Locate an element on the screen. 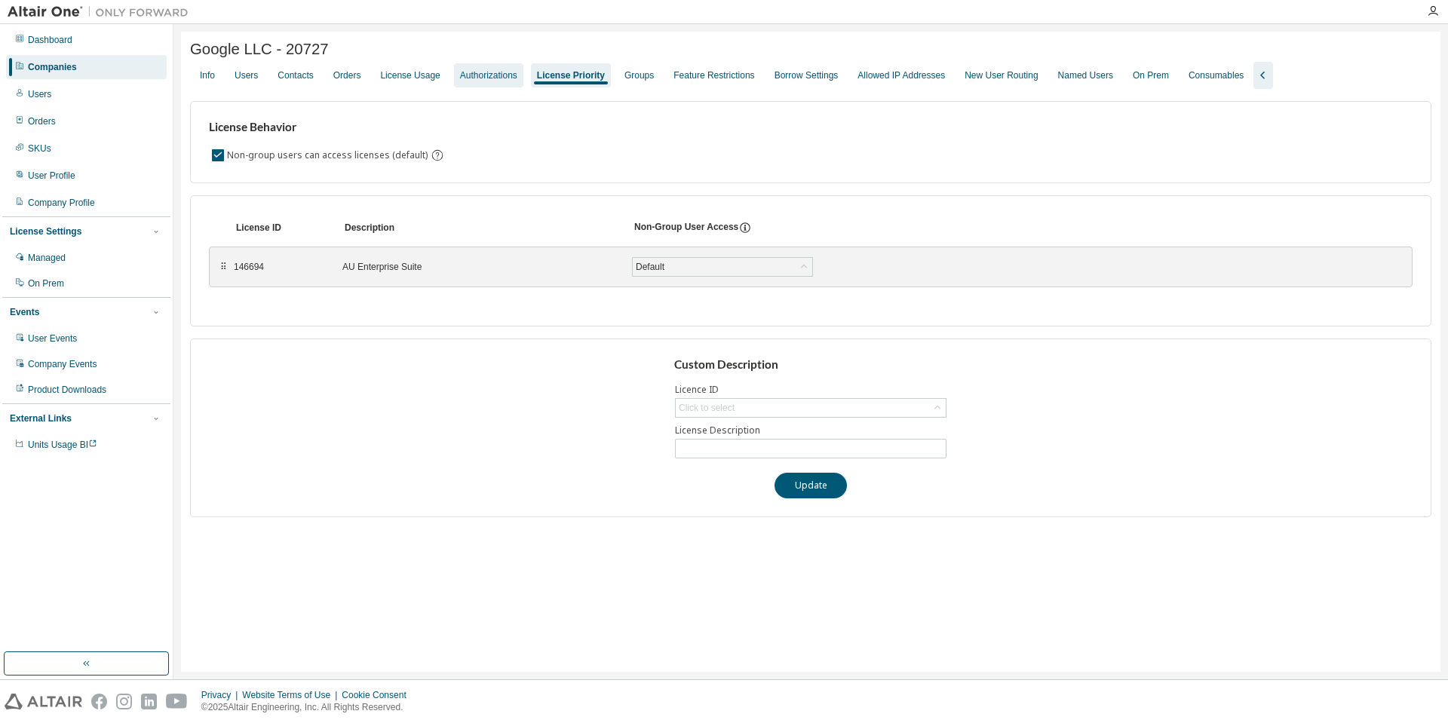 This screenshot has height=723, width=1448. div: Non-Group User Access is located at coordinates (686, 228).